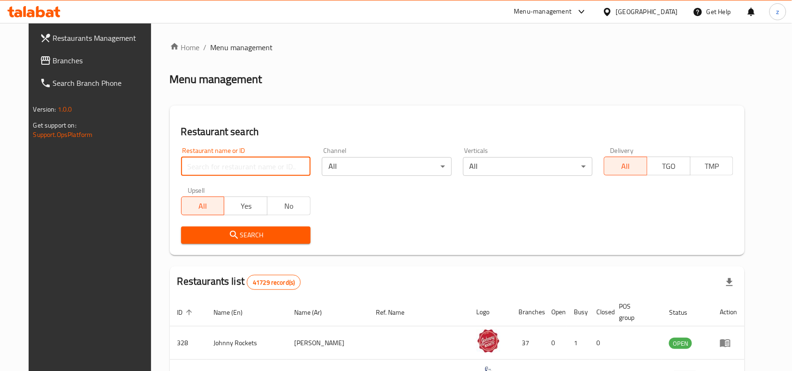 The height and width of the screenshot is (371, 792). I want to click on h2: Restaurants list, so click(239, 282).